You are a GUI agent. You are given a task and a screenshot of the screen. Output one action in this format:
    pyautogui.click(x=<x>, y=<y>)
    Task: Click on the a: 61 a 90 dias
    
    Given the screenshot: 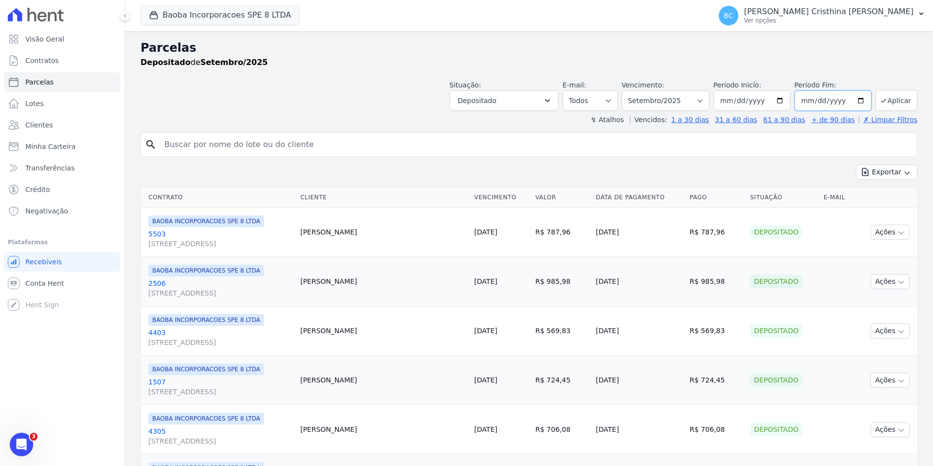 What is the action you would take?
    pyautogui.click(x=784, y=120)
    